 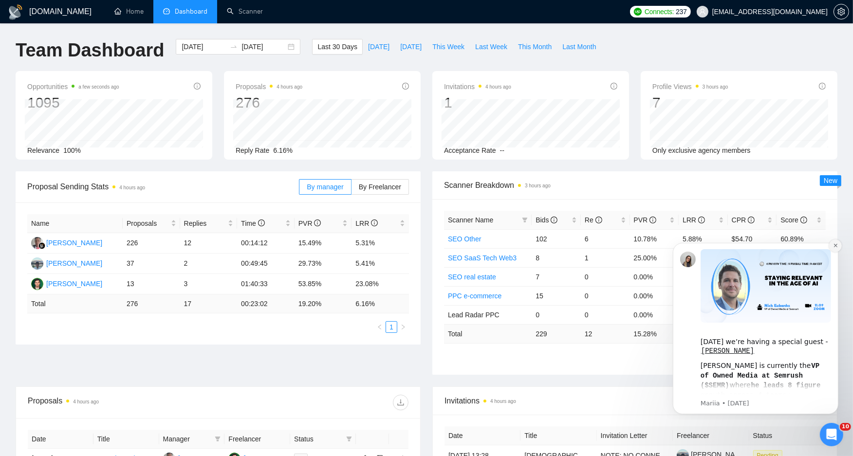 What do you see at coordinates (129, 11) in the screenshot?
I see `a: homeHome` at bounding box center [129, 11].